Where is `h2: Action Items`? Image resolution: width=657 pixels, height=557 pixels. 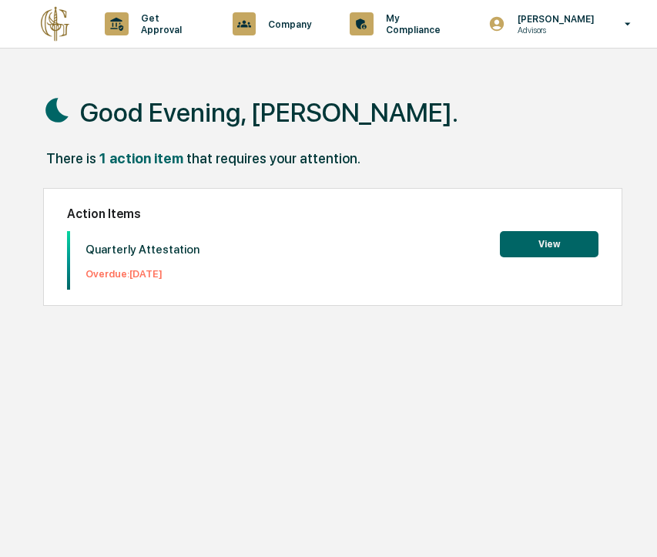
h2: Action Items is located at coordinates (333, 213).